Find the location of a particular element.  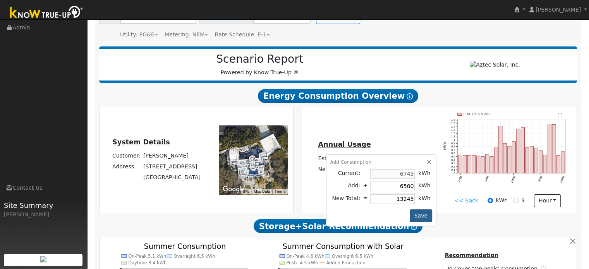

text: 0.2 is located at coordinates (453, 167).